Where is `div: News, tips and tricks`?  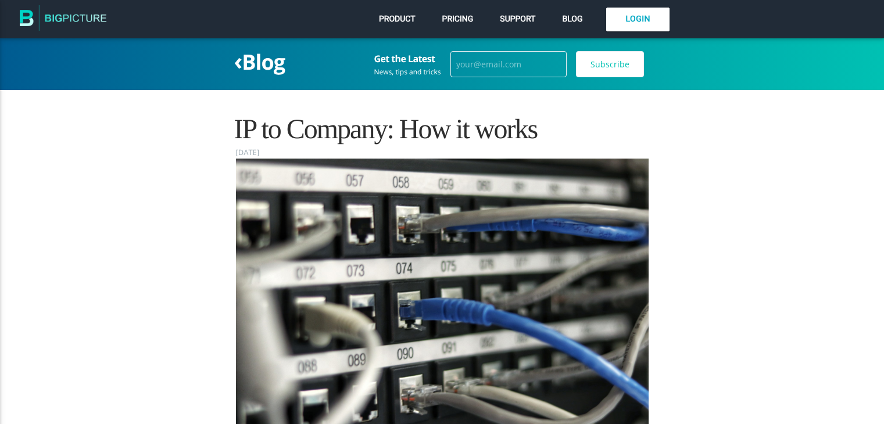
div: News, tips and tricks is located at coordinates (408, 72).